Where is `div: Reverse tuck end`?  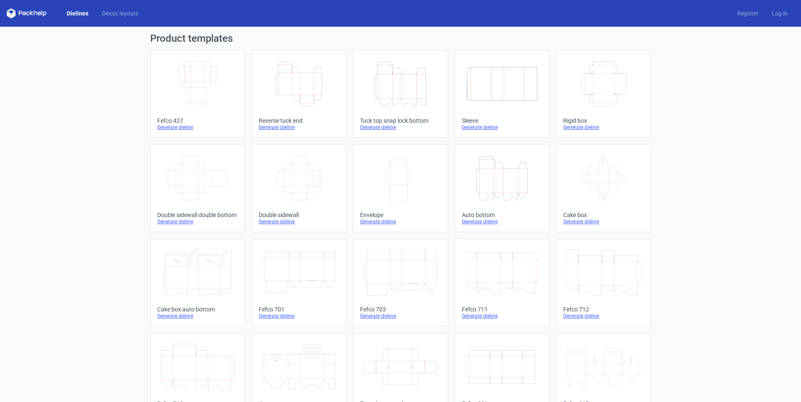
div: Reverse tuck end is located at coordinates (299, 121).